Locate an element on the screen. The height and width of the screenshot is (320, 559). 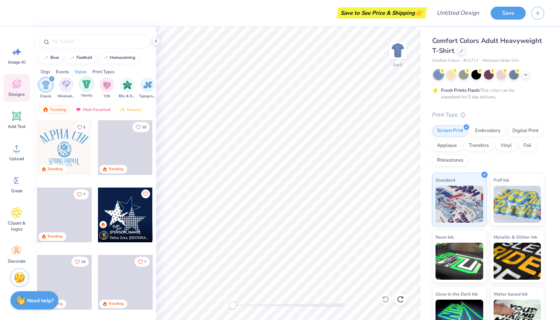
img: trending.gif is located at coordinates (45, 109).